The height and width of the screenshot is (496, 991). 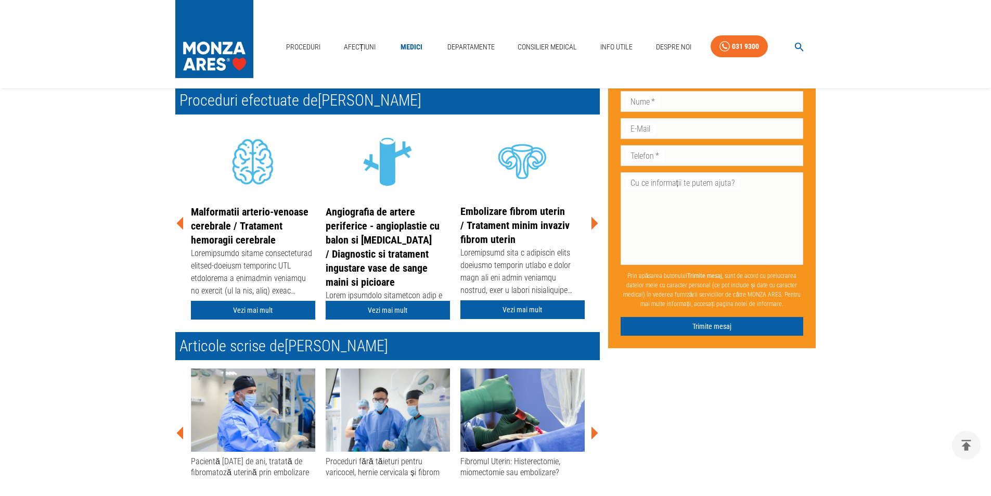 What do you see at coordinates (712, 289) in the screenshot?
I see `p: Prin apăsarea butonului , sunt de acord cu prelucrarea datelor mele cu caracter personal (ce pot ...` at bounding box center [712, 289].